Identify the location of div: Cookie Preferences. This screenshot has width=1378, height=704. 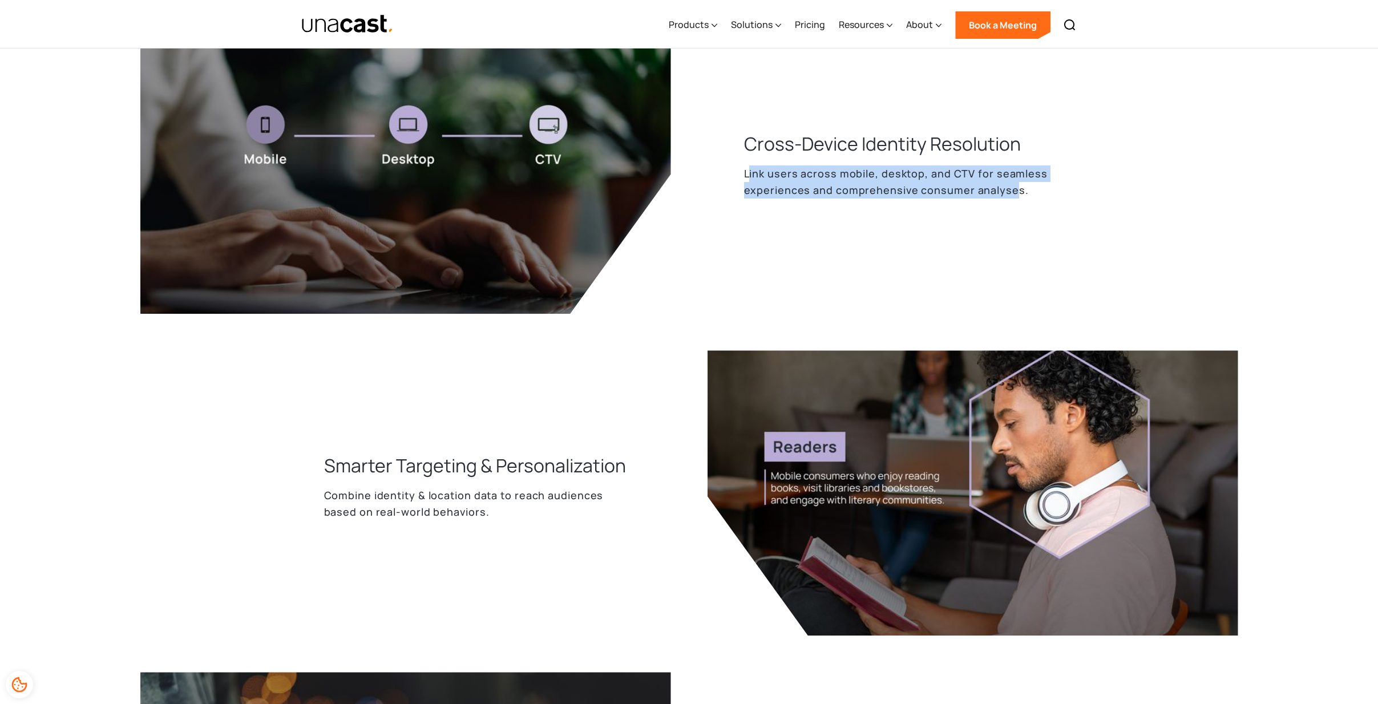
(19, 685).